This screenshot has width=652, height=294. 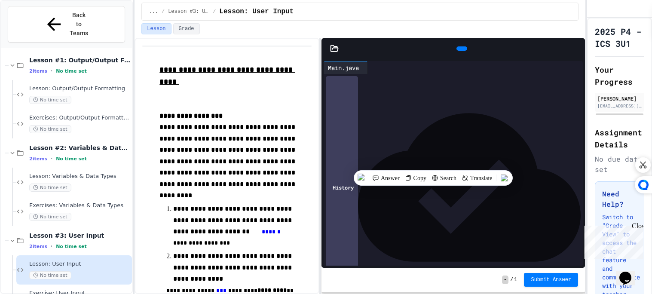 I want to click on span: Lesson #1: Output/Output Formatting, so click(x=80, y=60).